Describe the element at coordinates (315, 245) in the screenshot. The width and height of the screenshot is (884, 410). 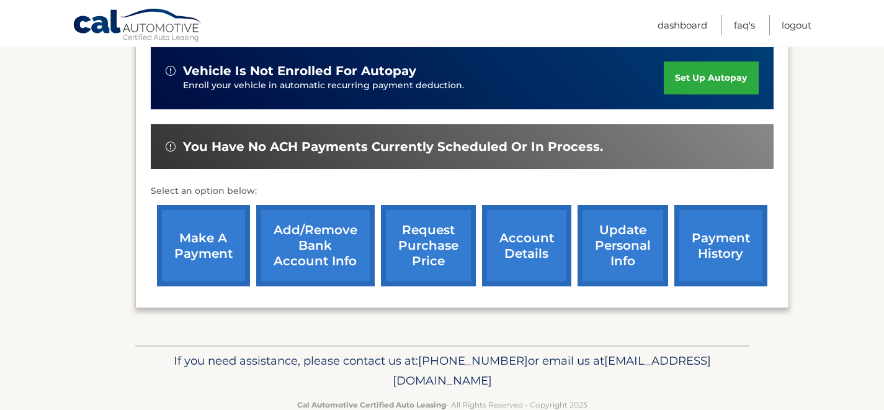
I see `a: Add/Remove bank account info` at that location.